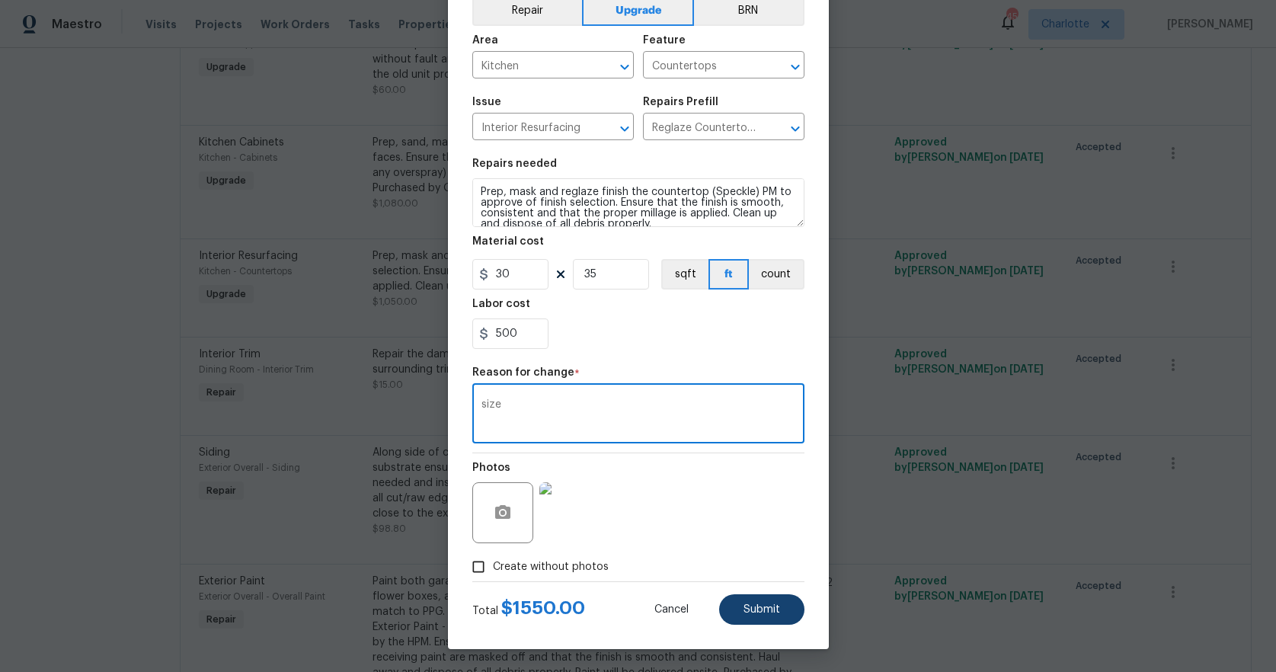  Describe the element at coordinates (664, 40) in the screenshot. I see `h5: Feature` at that location.